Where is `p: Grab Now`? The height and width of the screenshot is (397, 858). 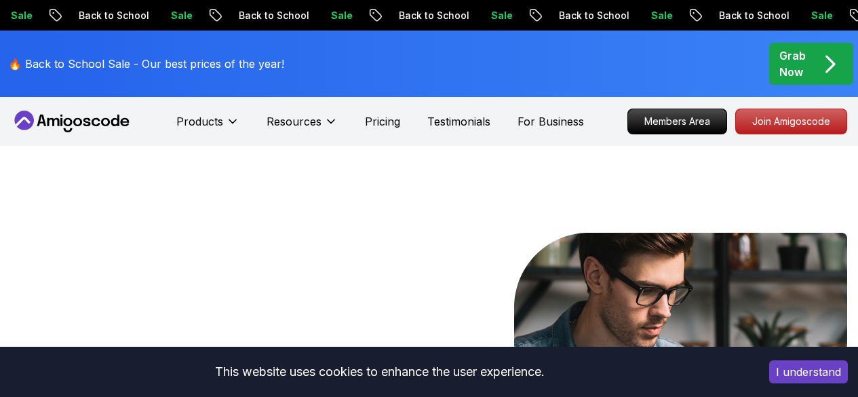
p: Grab Now is located at coordinates (792, 64).